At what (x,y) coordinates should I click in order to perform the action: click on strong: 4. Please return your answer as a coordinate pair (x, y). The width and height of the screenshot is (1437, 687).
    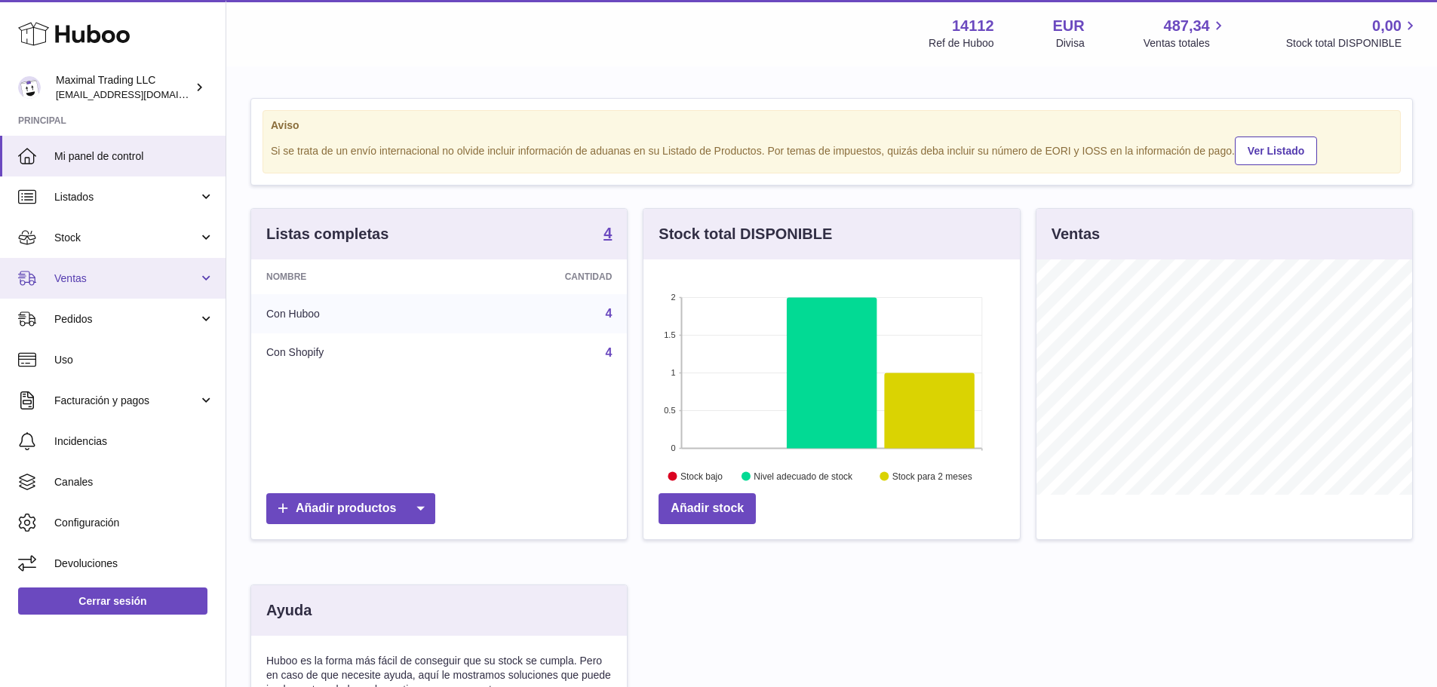
    Looking at the image, I should click on (607, 233).